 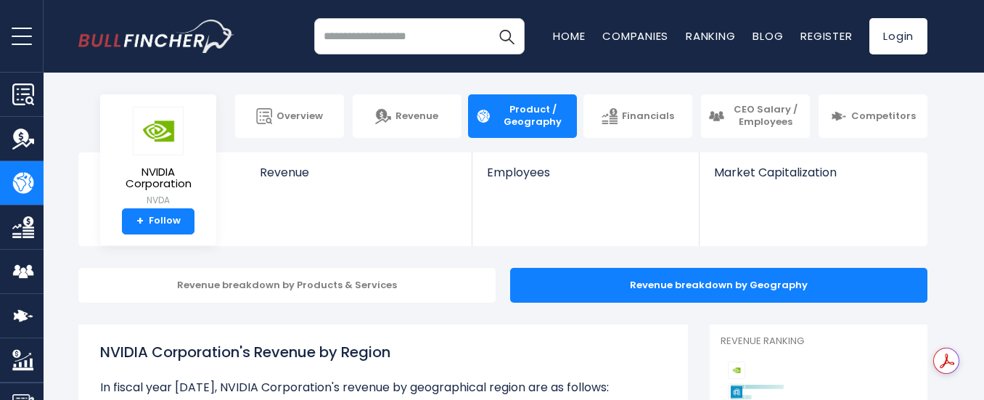 What do you see at coordinates (813, 178) in the screenshot?
I see `a: Market Capitalization` at bounding box center [813, 178].